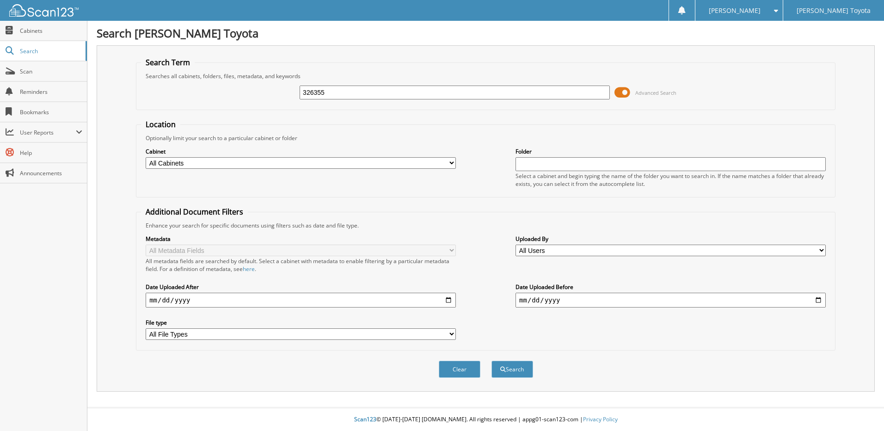  I want to click on label: Uploaded By, so click(671, 239).